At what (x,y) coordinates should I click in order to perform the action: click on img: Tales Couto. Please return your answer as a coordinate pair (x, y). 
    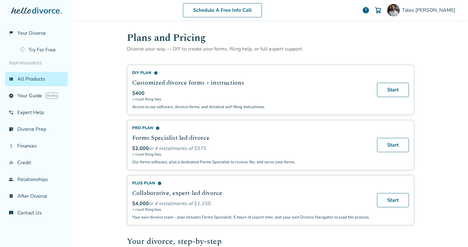
    Looking at the image, I should click on (393, 10).